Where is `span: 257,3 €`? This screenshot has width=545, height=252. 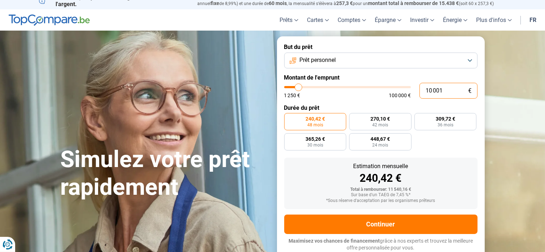
span: 257,3 € is located at coordinates (345, 3).